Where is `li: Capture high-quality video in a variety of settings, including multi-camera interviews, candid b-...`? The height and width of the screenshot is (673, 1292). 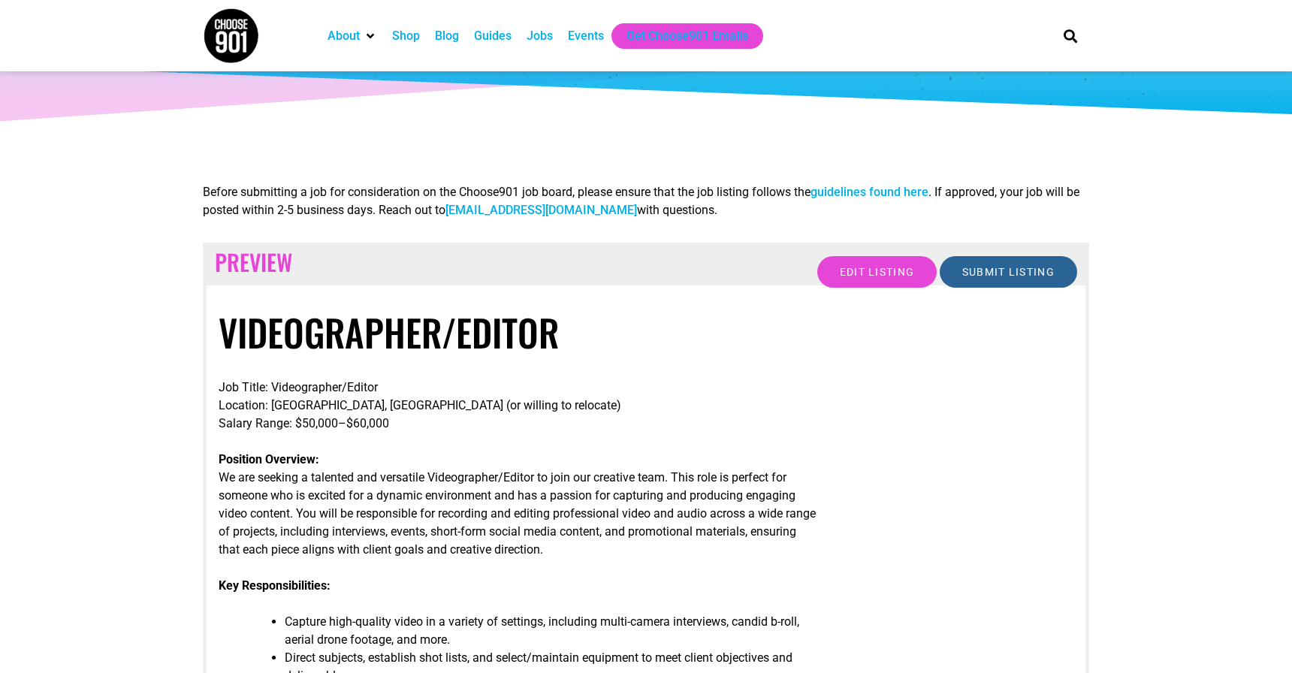 li: Capture high-quality video in a variety of settings, including multi-camera interviews, candid b-... is located at coordinates (551, 631).